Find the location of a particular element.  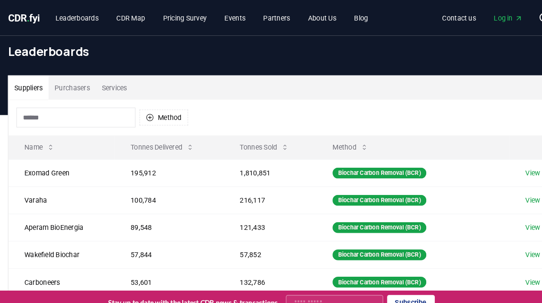

td: 132,786 is located at coordinates (260, 272).